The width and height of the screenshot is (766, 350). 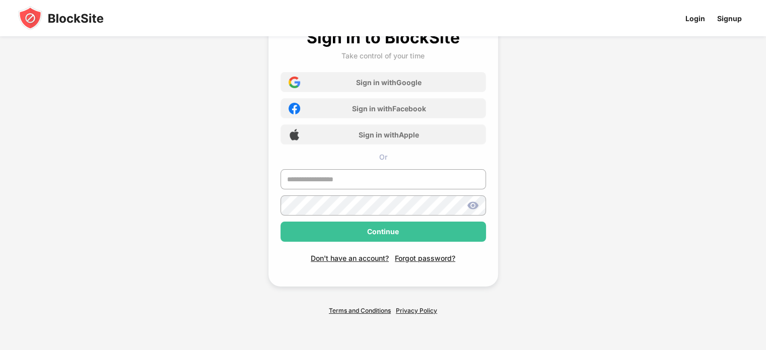 What do you see at coordinates (473, 205) in the screenshot?
I see `img: show-password.svg` at bounding box center [473, 205].